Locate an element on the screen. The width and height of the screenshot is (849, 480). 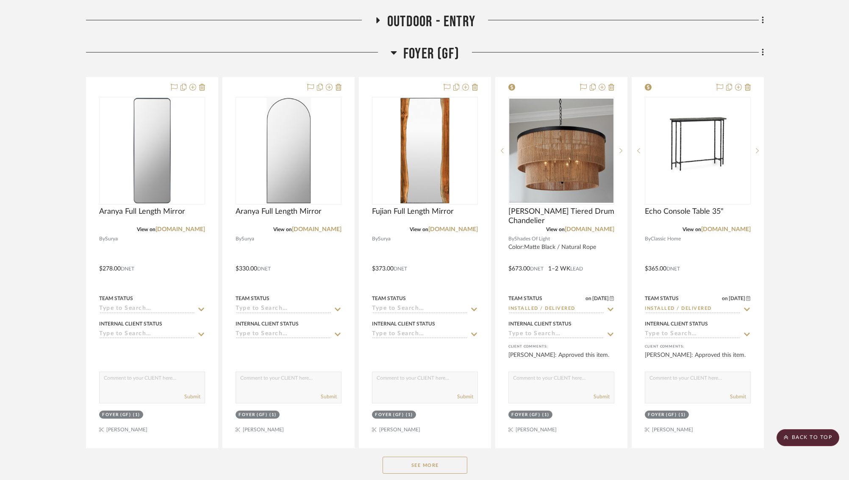
button: See More is located at coordinates (425, 466).